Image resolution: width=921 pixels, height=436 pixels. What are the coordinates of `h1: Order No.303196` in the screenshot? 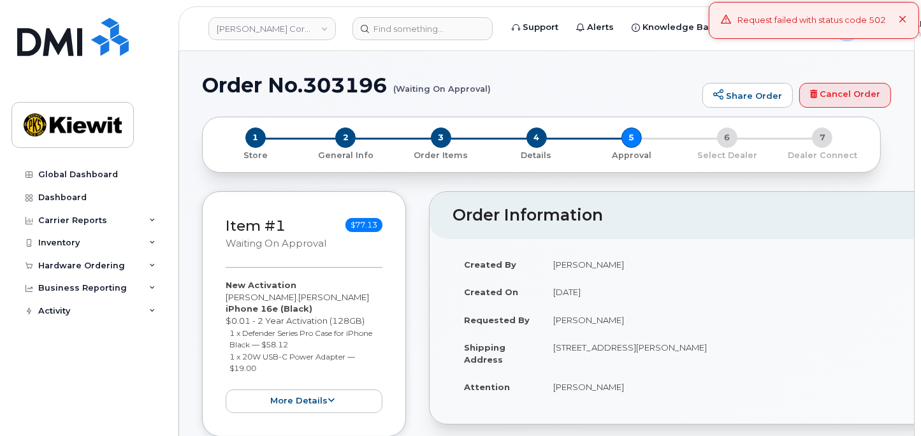 It's located at (449, 85).